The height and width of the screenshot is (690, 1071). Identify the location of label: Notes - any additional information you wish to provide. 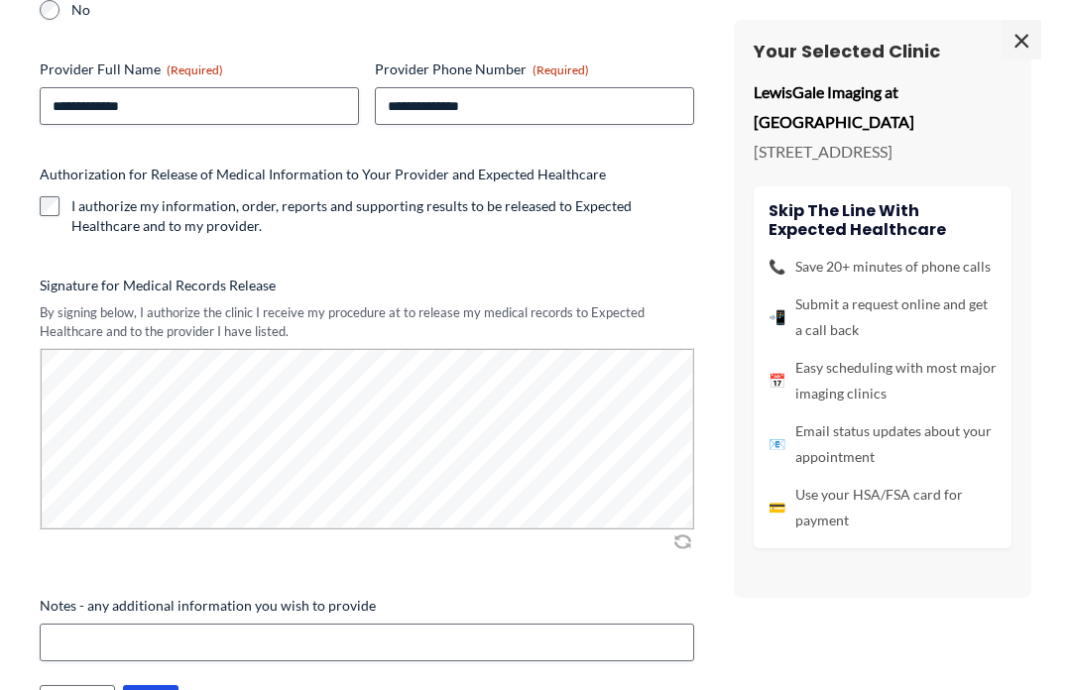
(367, 606).